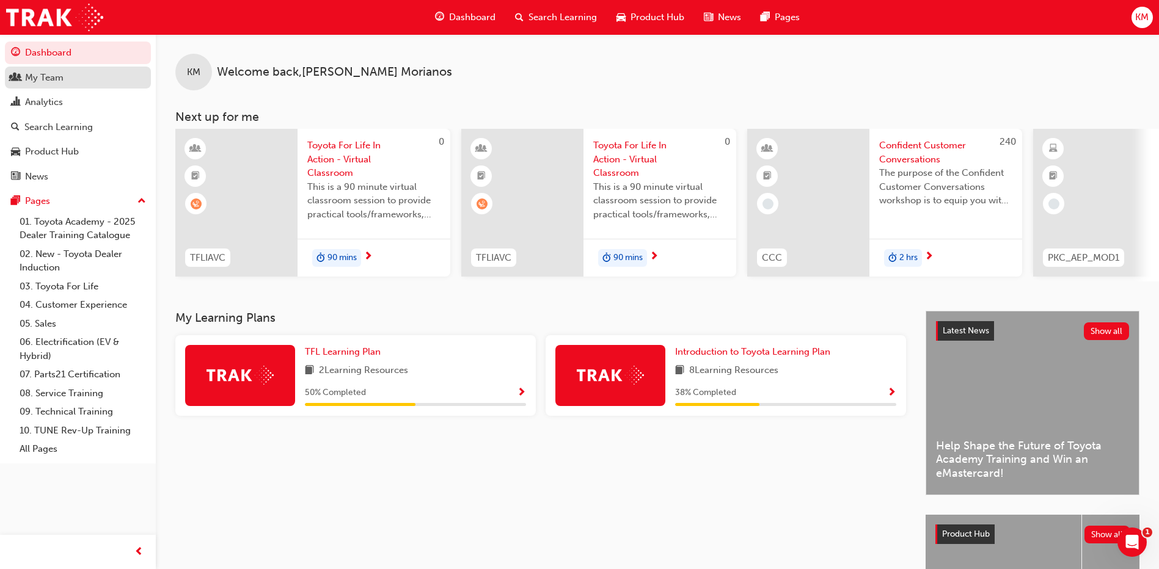 The image size is (1159, 569). What do you see at coordinates (82, 412) in the screenshot?
I see `a: 09. Technical Training` at bounding box center [82, 412].